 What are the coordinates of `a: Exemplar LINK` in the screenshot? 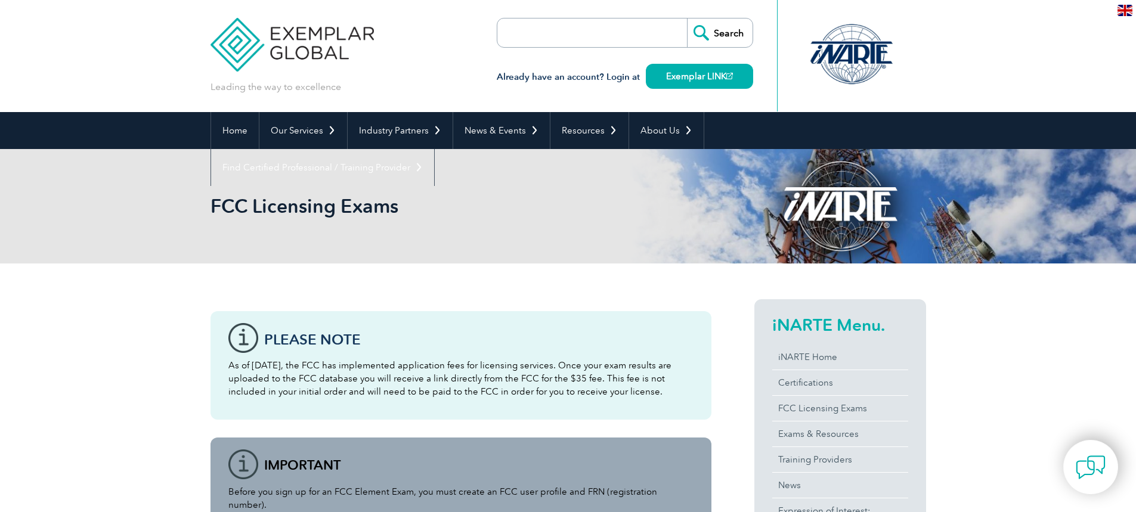 It's located at (700, 76).